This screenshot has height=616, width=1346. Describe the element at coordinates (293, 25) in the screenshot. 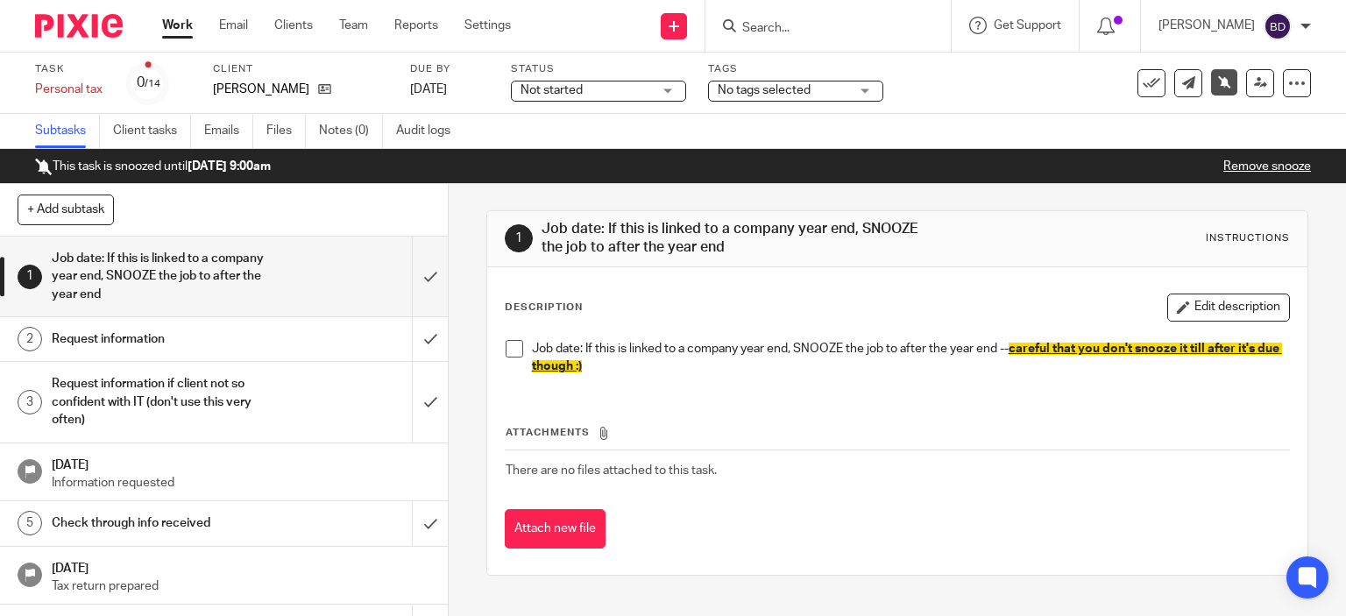

I see `a: Clients` at that location.